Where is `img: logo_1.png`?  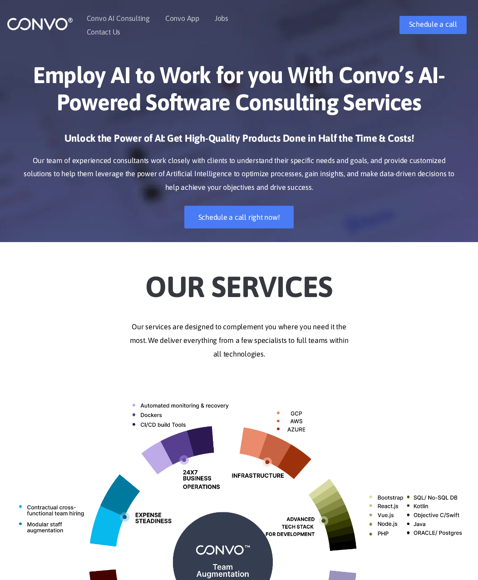
img: logo_1.png is located at coordinates (40, 24).